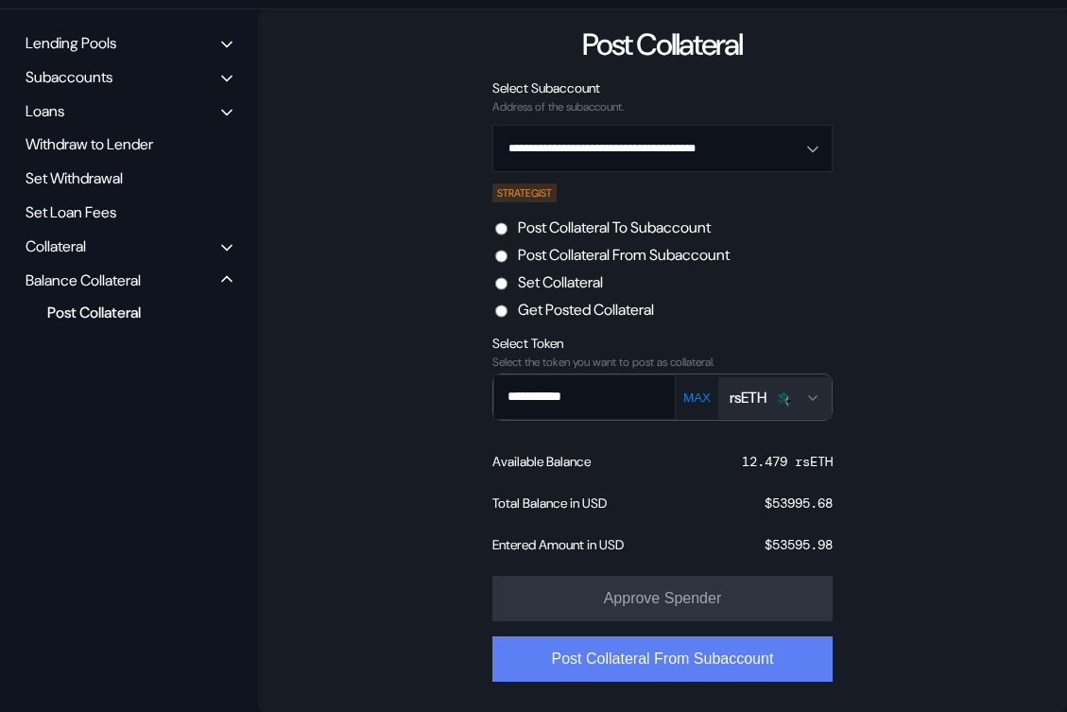 The width and height of the screenshot is (1067, 712). What do you see at coordinates (614, 227) in the screenshot?
I see `label: Post Collateral To Subaccount` at bounding box center [614, 227].